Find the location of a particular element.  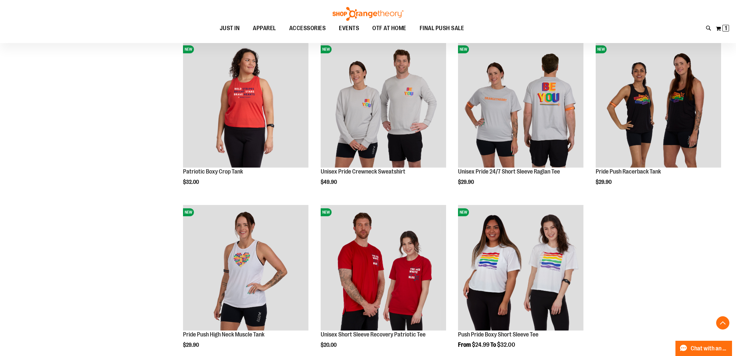

a: Product image for Unisex Short Sleeve Recovery Patriotic TeeNEW is located at coordinates (383, 268).